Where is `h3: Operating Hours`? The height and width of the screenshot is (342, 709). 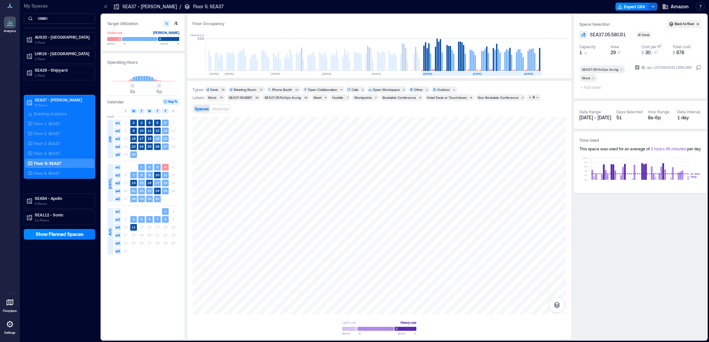
h3: Operating Hours is located at coordinates (143, 62).